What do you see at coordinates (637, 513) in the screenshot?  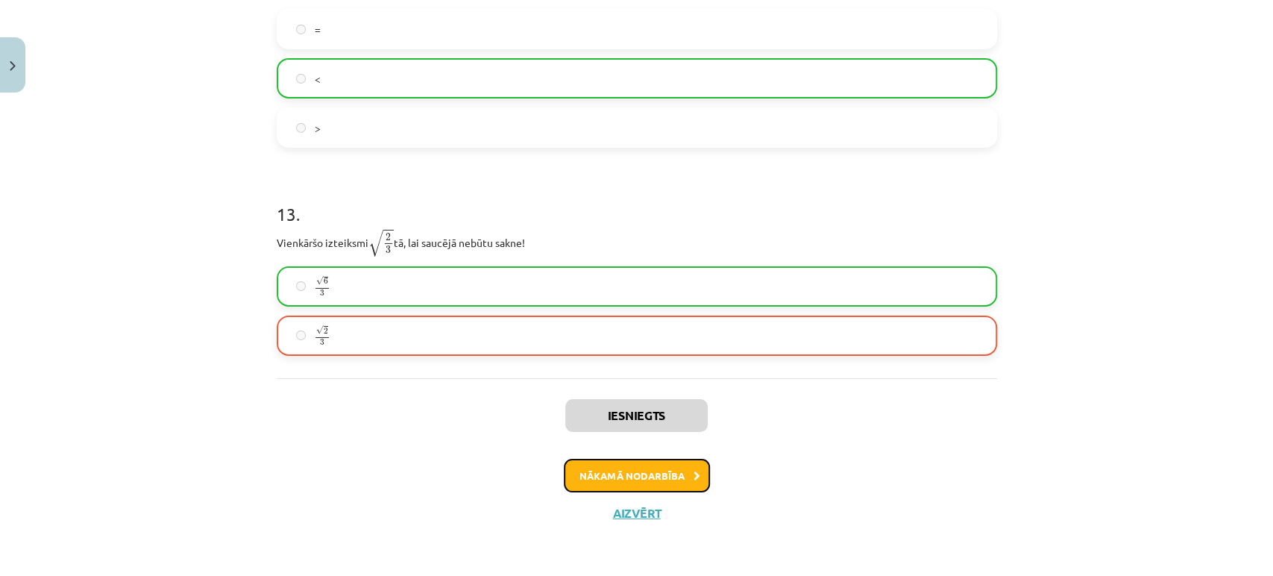 I see `button: Aizvērt` at bounding box center [637, 513].